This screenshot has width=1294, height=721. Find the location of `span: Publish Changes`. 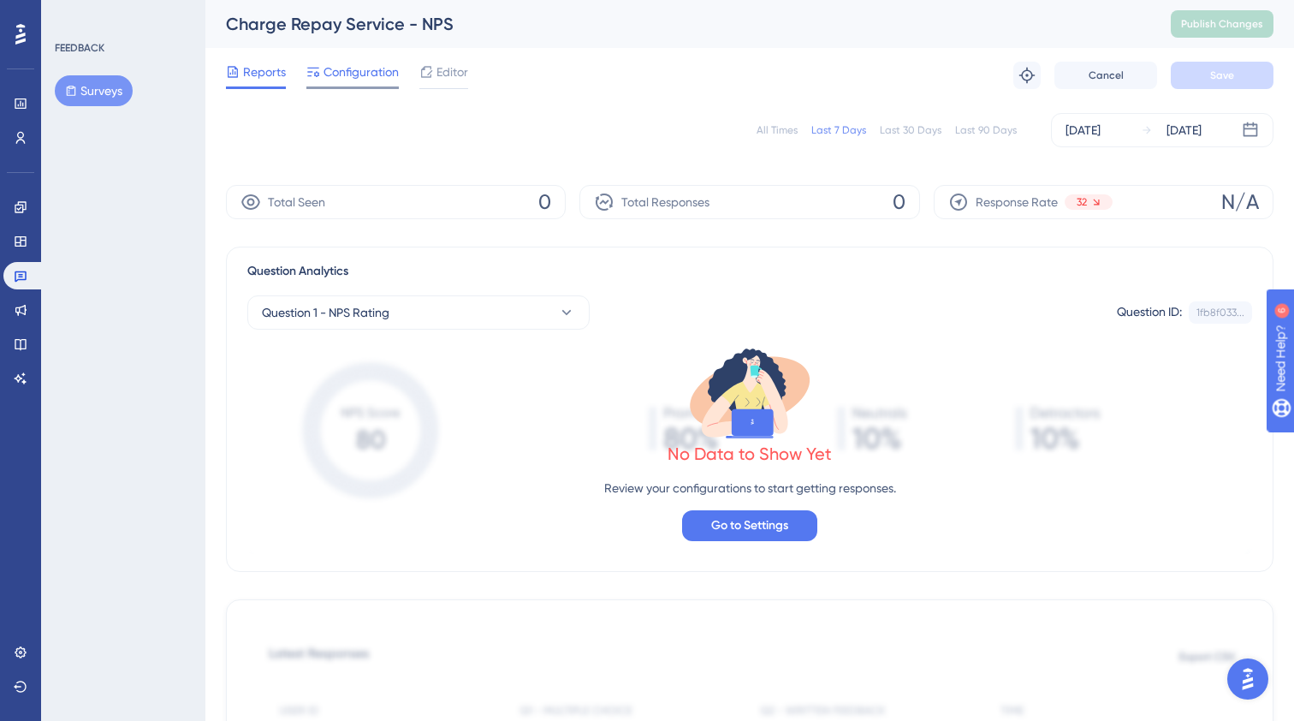

span: Publish Changes is located at coordinates (1223, 24).